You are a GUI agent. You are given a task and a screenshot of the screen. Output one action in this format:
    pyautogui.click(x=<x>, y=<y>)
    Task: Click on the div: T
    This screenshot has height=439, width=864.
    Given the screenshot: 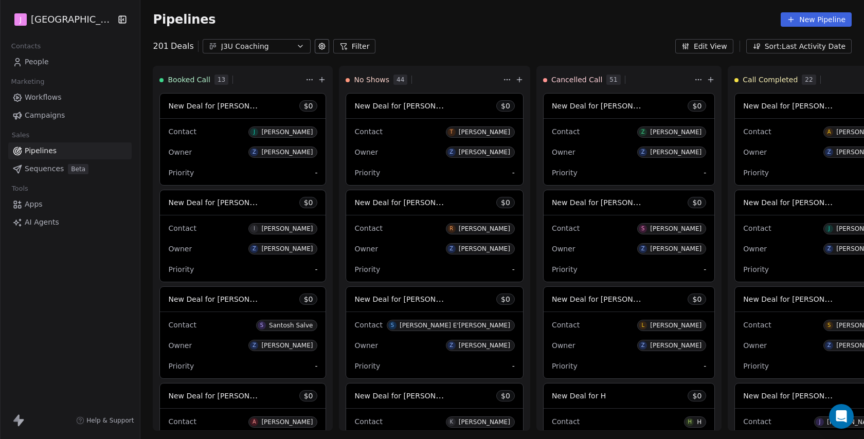 What is the action you would take?
    pyautogui.click(x=452, y=132)
    